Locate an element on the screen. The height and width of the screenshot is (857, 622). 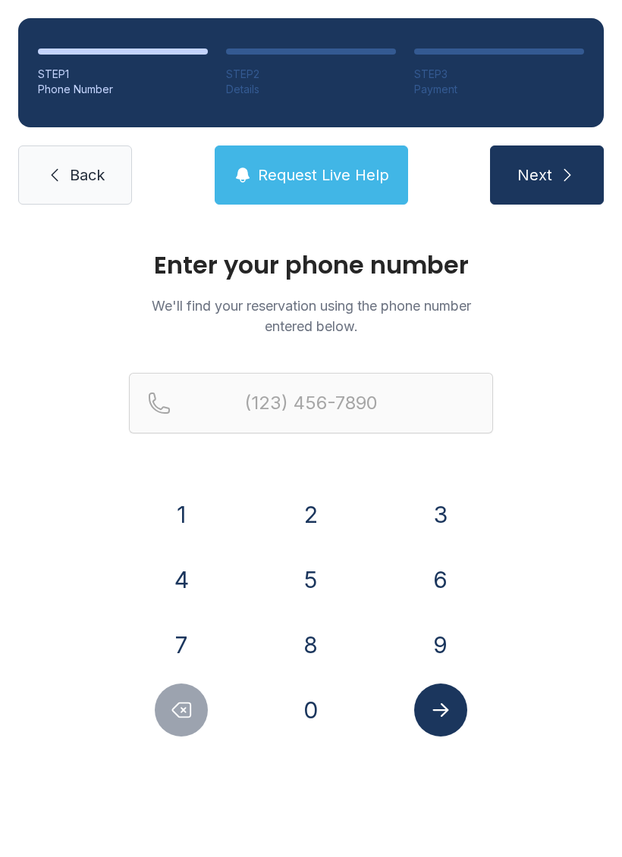
h1: Enter your phone number is located at coordinates (311, 265).